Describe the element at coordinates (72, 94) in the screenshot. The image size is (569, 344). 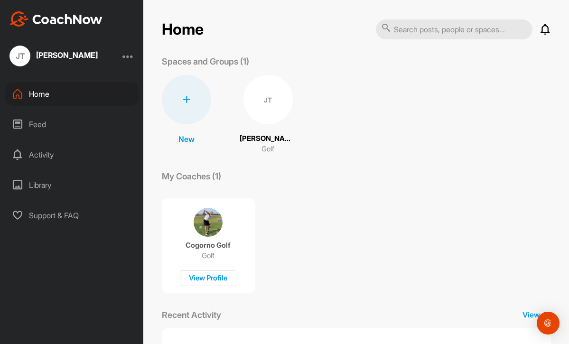
I see `div: Home` at that location.